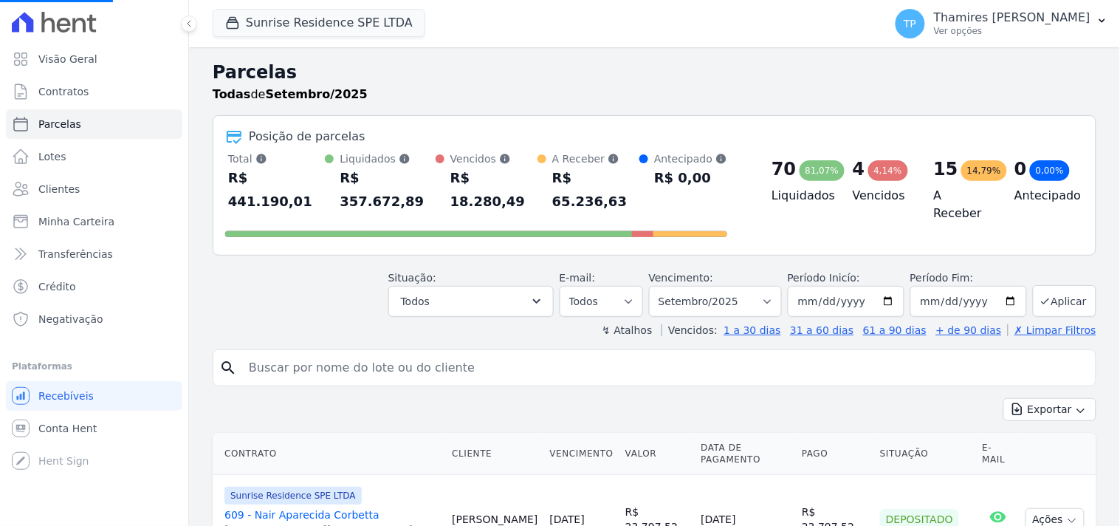  I want to click on div: R$ 0,00, so click(690, 178).